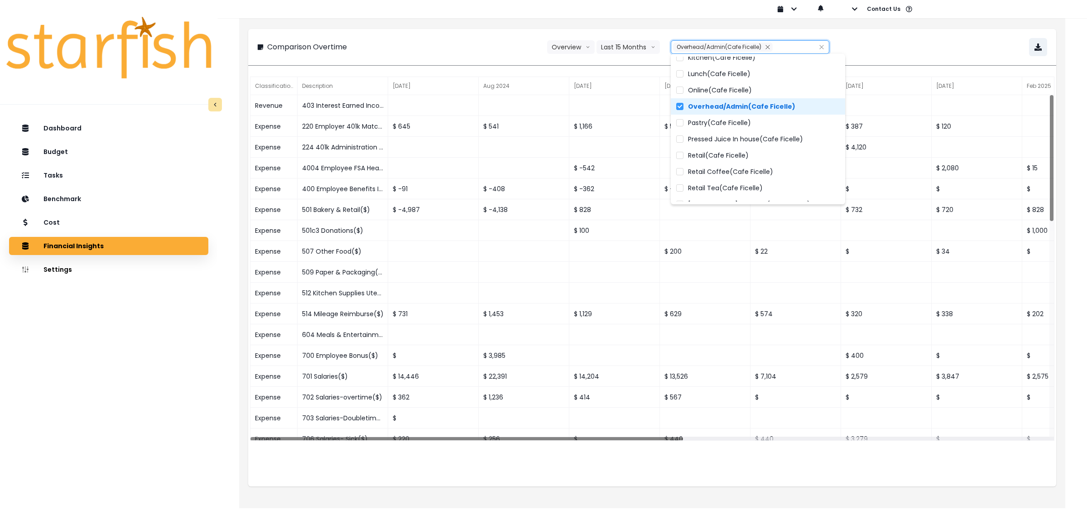  What do you see at coordinates (274, 86) in the screenshot?
I see `div: Classification` at bounding box center [274, 86].